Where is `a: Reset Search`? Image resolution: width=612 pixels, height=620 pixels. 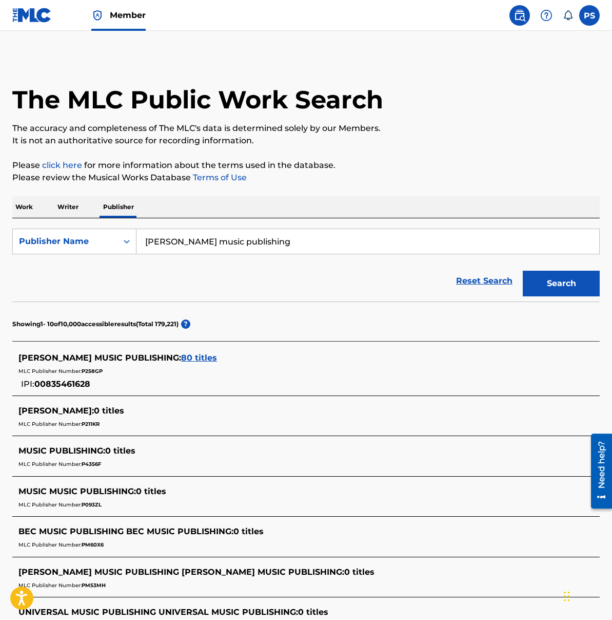
a: Reset Search is located at coordinates (485, 281).